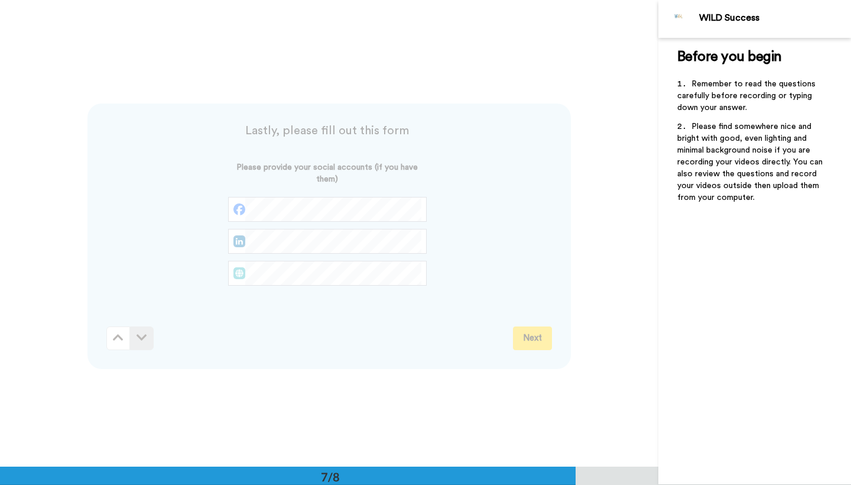  I want to click on img: Profile Image, so click(679, 19).